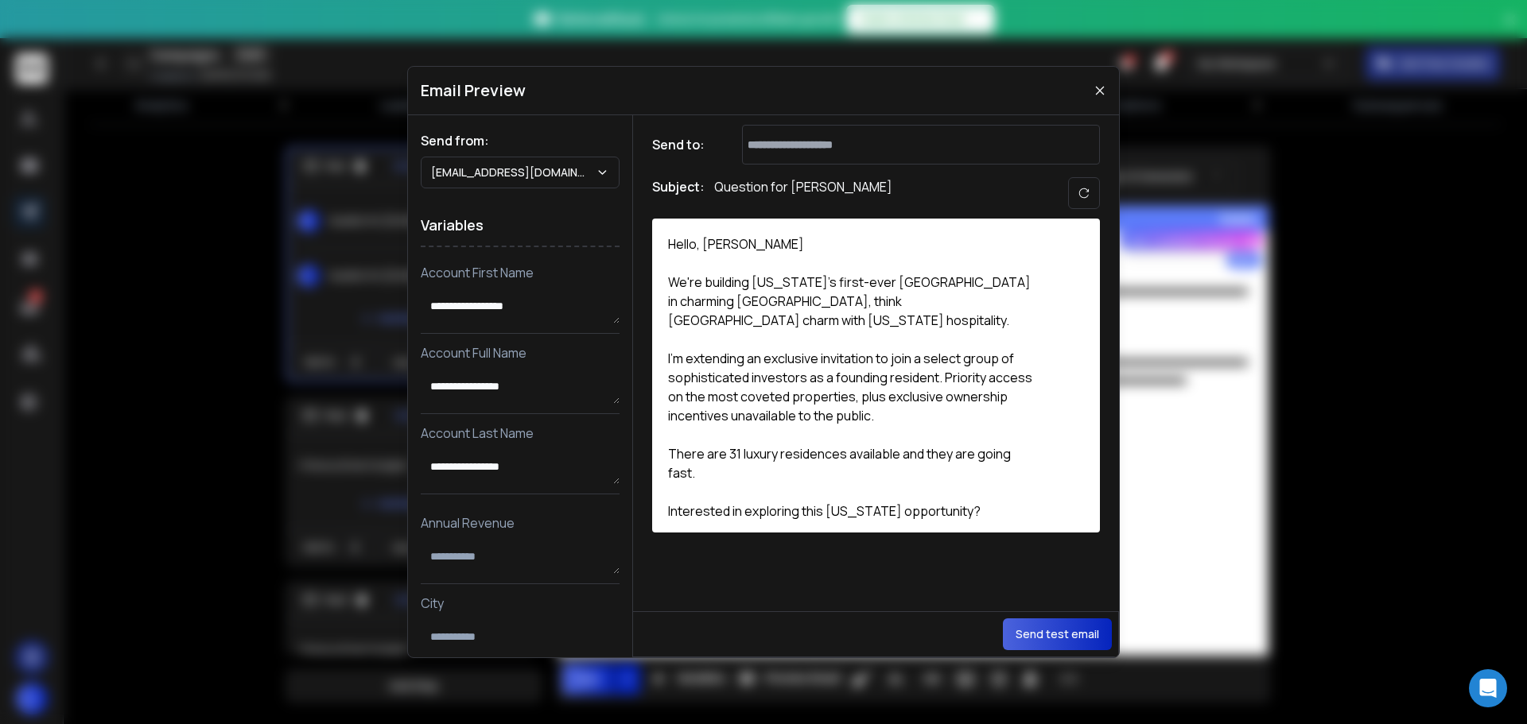 This screenshot has height=724, width=1527. What do you see at coordinates (473, 91) in the screenshot?
I see `h1: Email Preview` at bounding box center [473, 91].